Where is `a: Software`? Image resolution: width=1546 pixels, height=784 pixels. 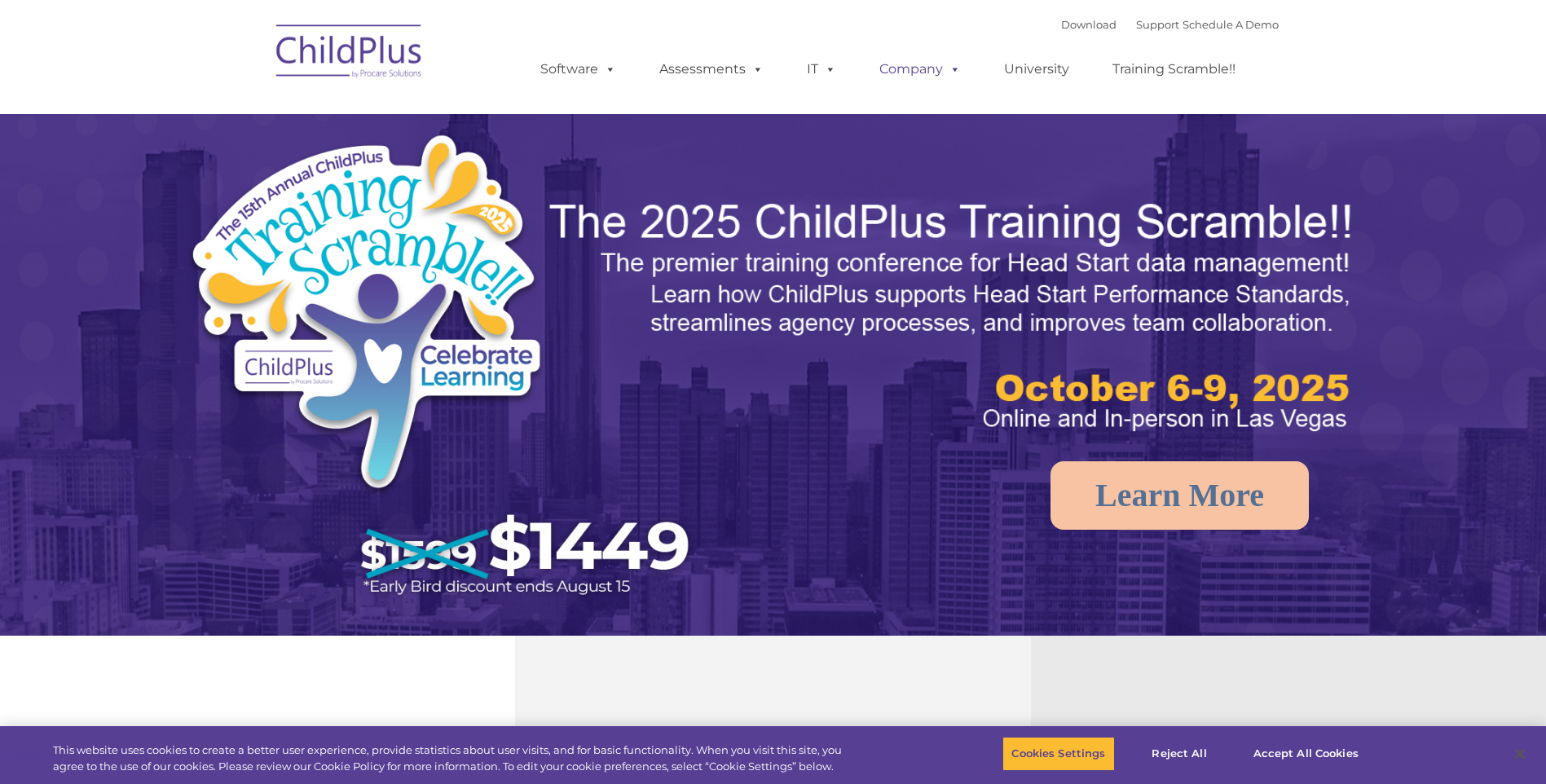
a: Software is located at coordinates (578, 70).